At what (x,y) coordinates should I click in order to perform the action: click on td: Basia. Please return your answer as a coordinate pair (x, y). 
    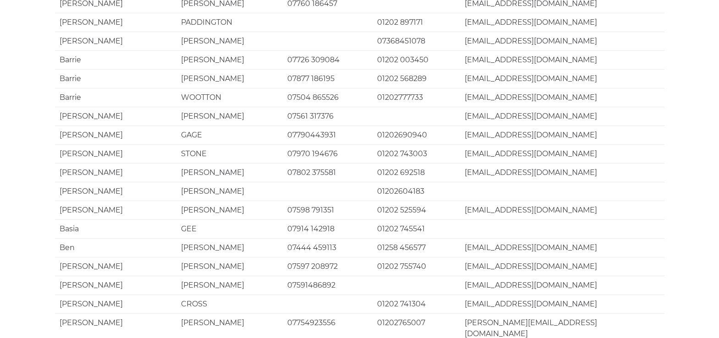
    Looking at the image, I should click on (115, 229).